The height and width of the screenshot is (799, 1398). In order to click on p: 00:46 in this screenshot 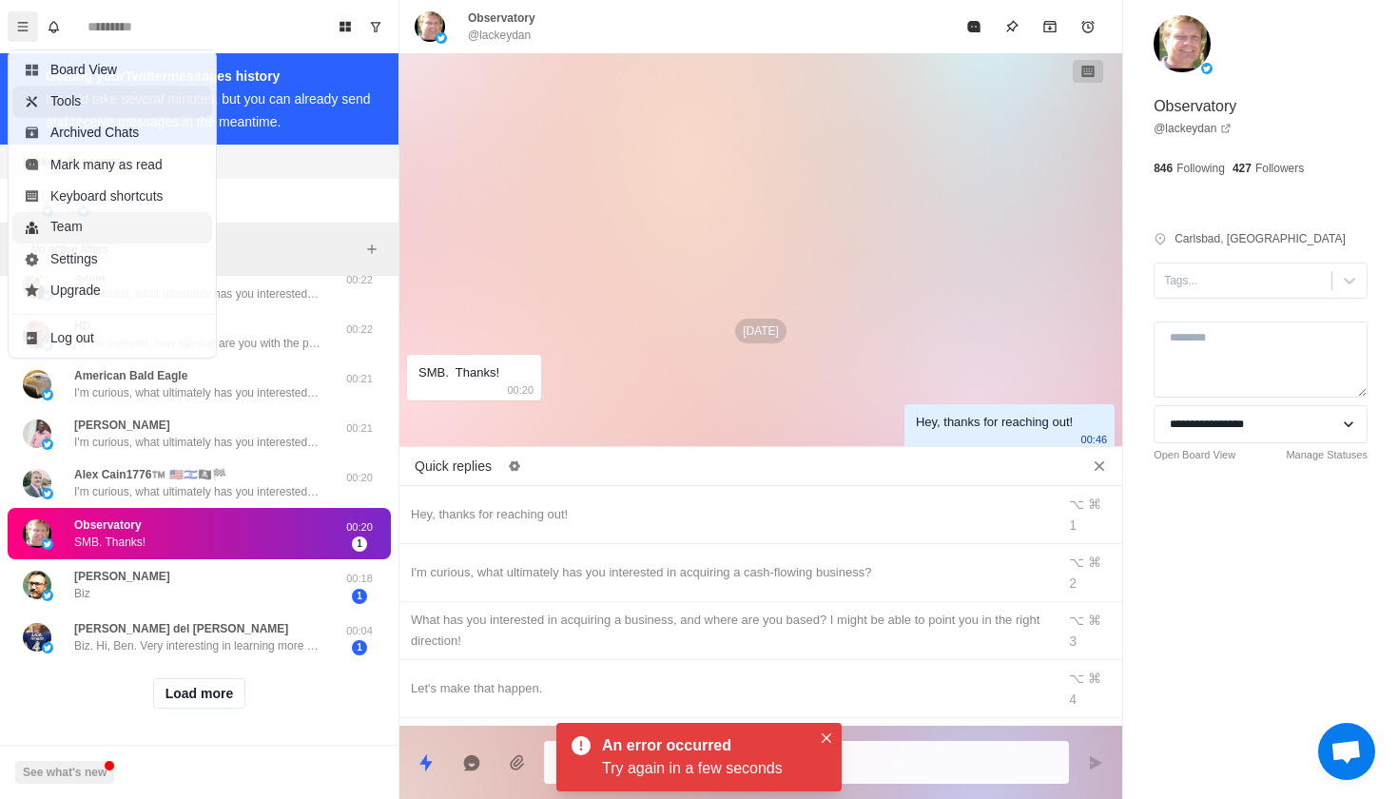, I will do `click(1095, 439)`.